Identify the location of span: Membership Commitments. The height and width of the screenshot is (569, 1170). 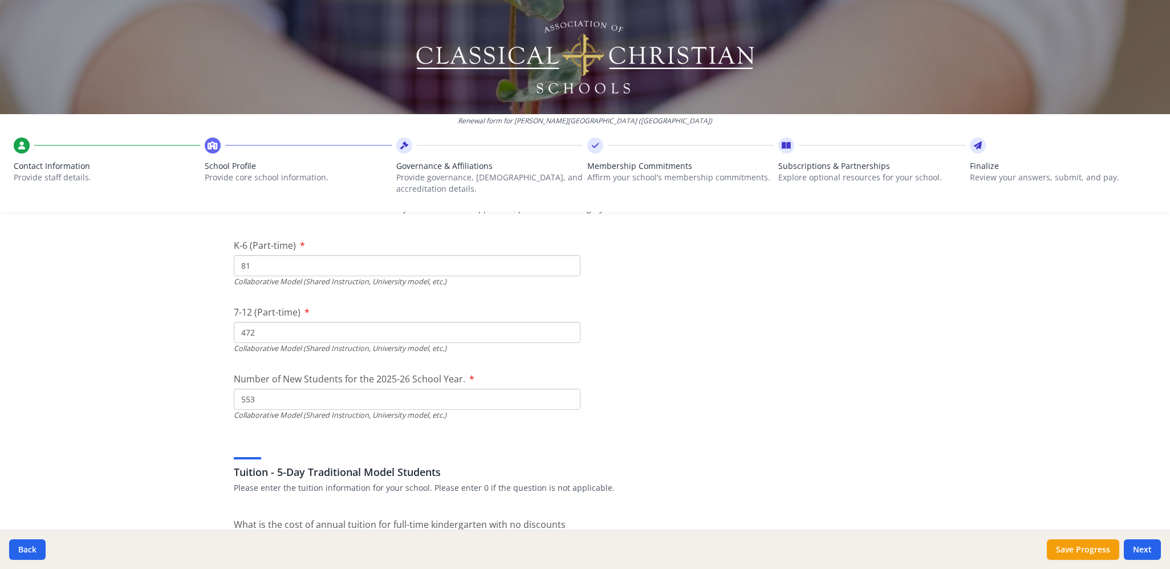
(680, 166).